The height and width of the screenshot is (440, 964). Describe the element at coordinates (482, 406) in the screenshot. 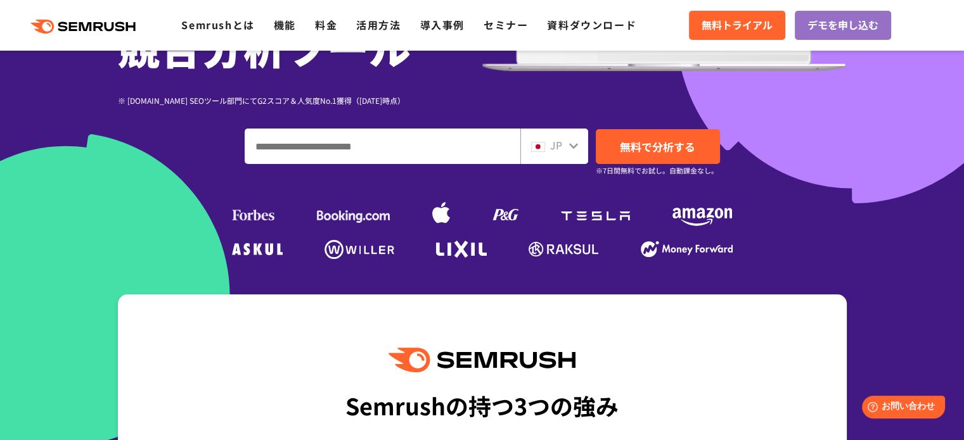

I see `div: Semrushの持つ3つの強み` at that location.